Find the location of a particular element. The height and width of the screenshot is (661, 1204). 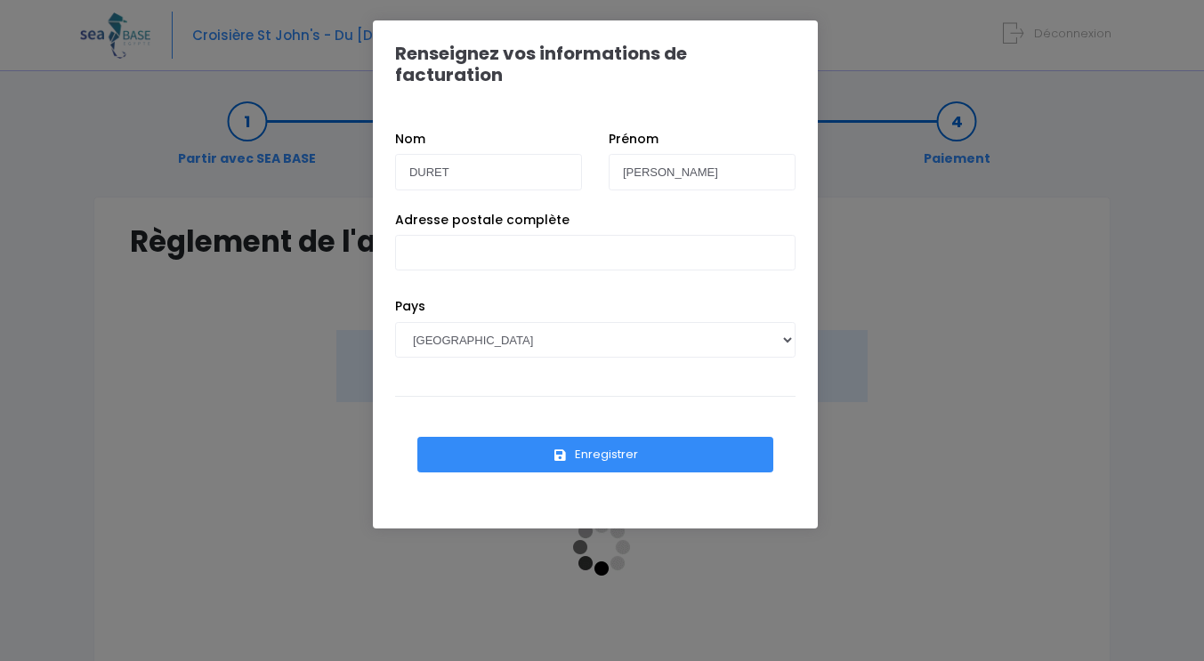

label: Adresse postale complète is located at coordinates (482, 220).